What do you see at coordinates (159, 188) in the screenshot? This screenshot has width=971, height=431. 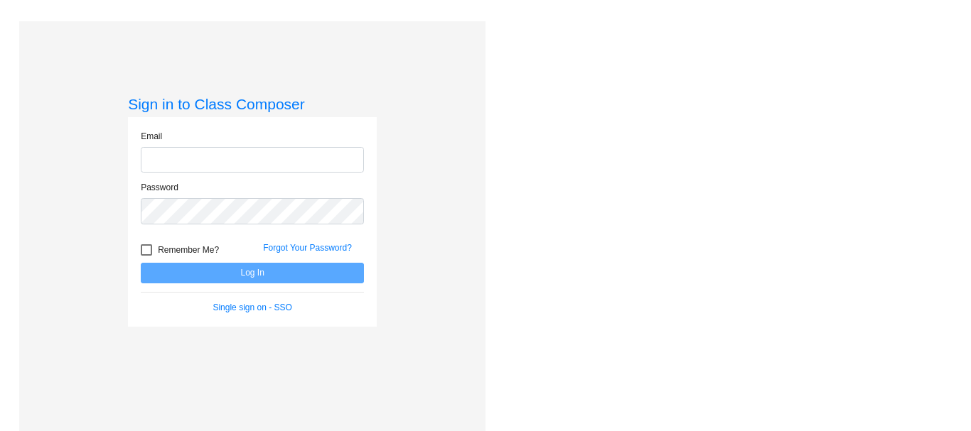 I see `label: Password` at bounding box center [159, 188].